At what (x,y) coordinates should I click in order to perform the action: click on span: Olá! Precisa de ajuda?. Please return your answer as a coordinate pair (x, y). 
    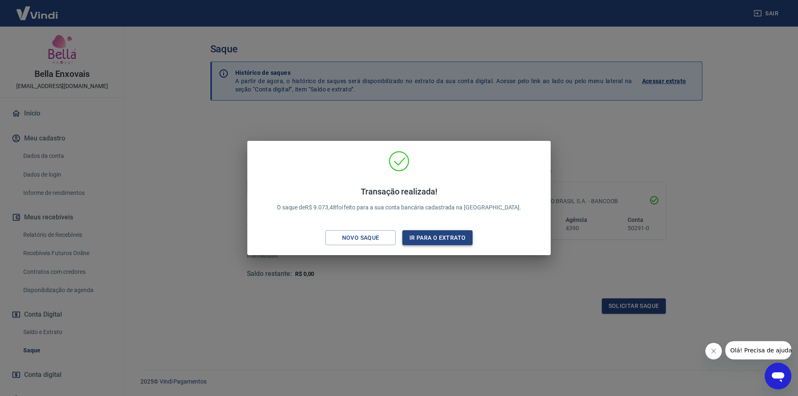
    Looking at the image, I should click on (37, 9).